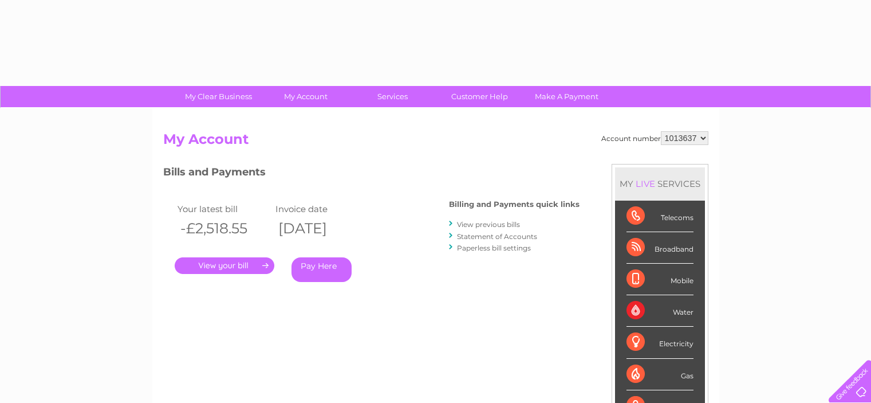 This screenshot has width=871, height=403. I want to click on a: Make A Payment, so click(566, 96).